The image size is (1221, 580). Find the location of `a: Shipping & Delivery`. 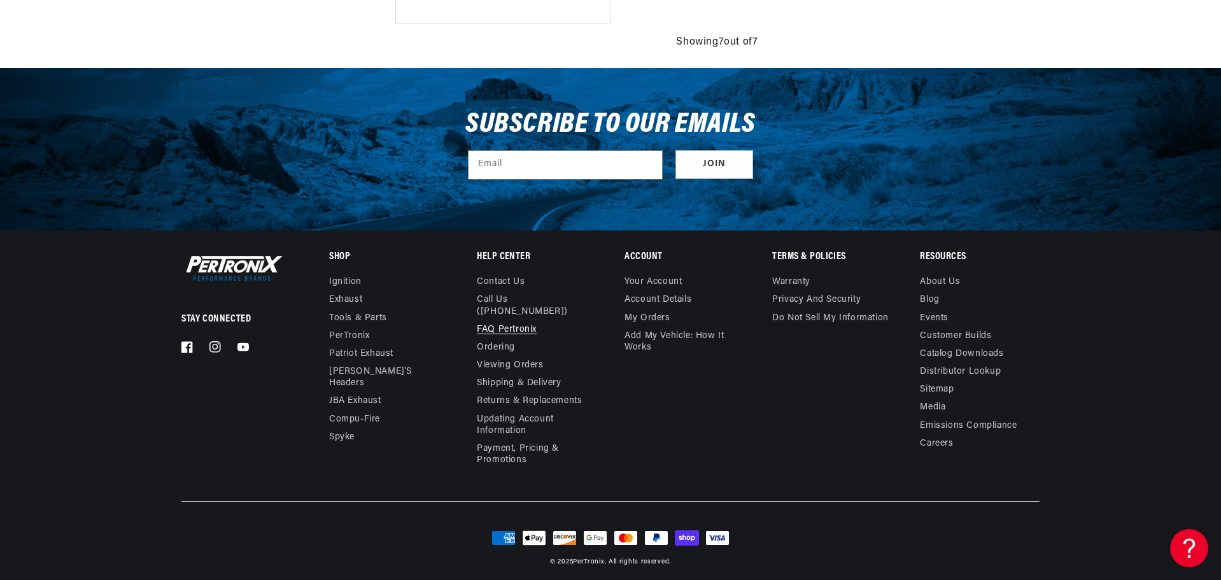

a: Shipping & Delivery is located at coordinates (519, 383).